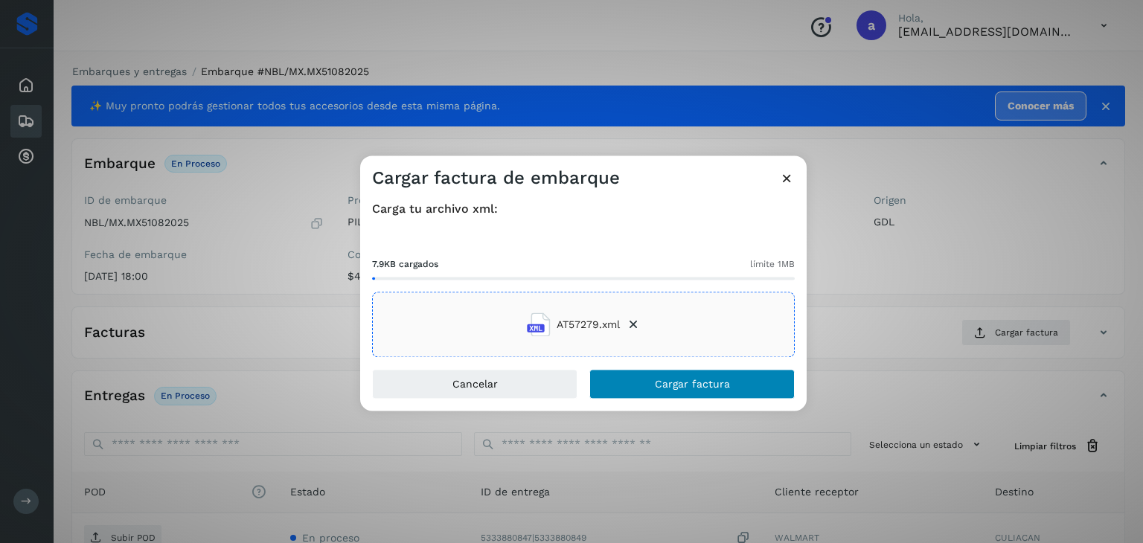 Image resolution: width=1143 pixels, height=543 pixels. I want to click on span: Cancelar, so click(475, 385).